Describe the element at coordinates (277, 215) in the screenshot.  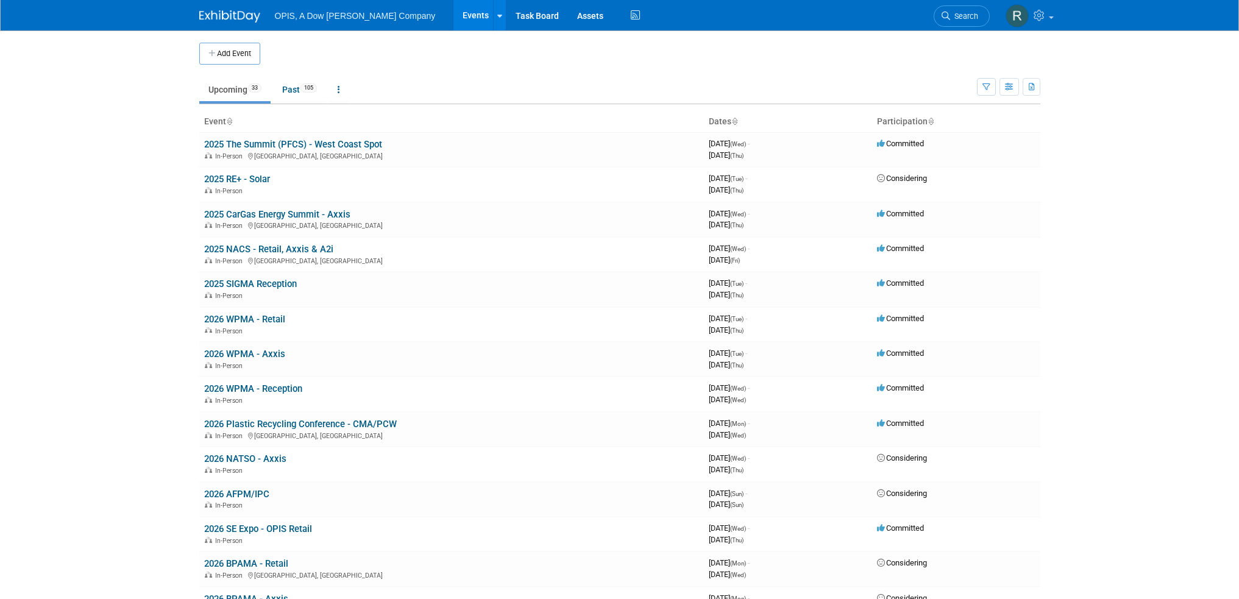
I see `a: 2025 CarGas Energy Summit - Axxis` at that location.